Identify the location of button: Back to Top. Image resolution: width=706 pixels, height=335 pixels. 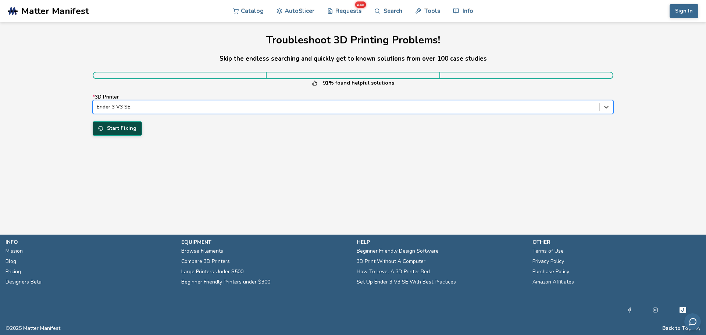
(677, 328).